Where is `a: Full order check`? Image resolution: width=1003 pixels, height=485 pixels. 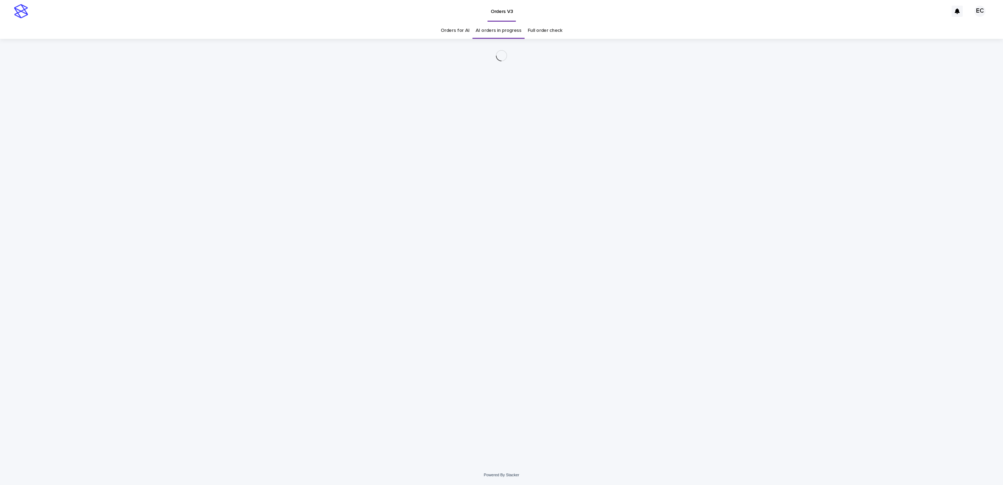
a: Full order check is located at coordinates (545, 30).